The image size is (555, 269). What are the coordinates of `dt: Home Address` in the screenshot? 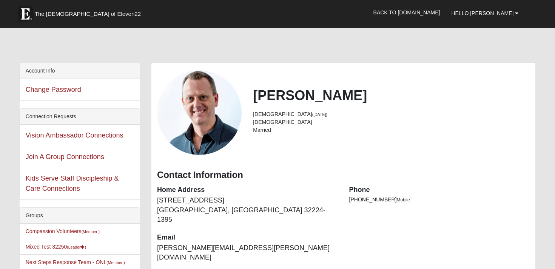 It's located at (247, 190).